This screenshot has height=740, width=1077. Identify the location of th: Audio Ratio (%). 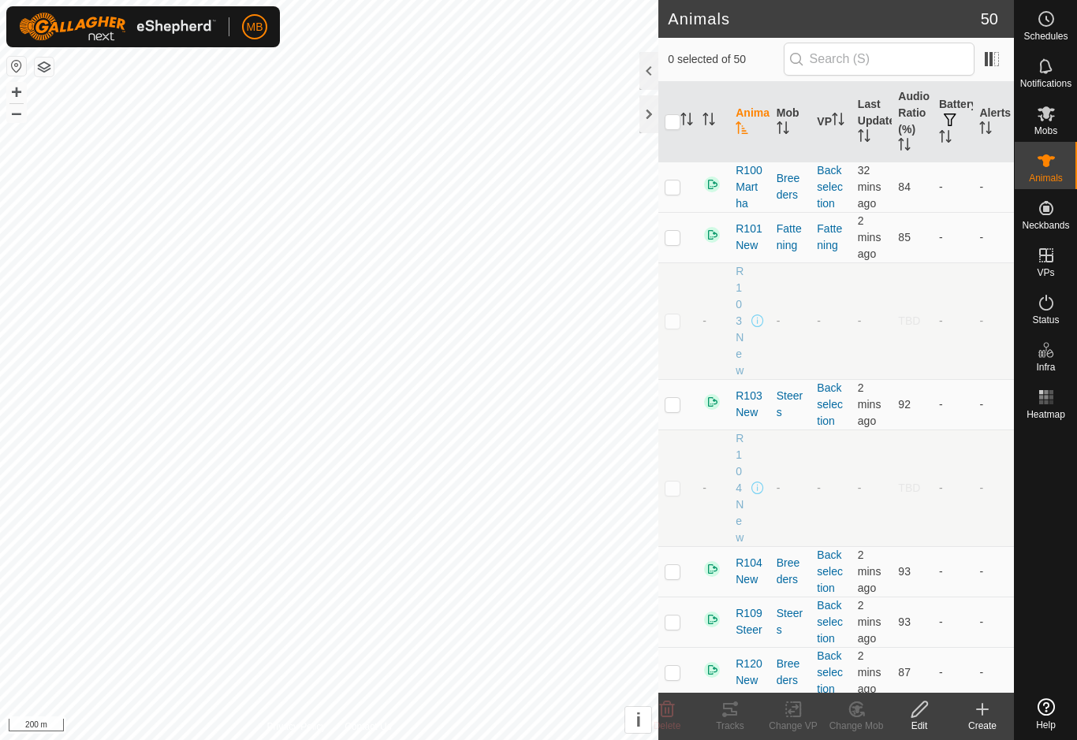
(912, 122).